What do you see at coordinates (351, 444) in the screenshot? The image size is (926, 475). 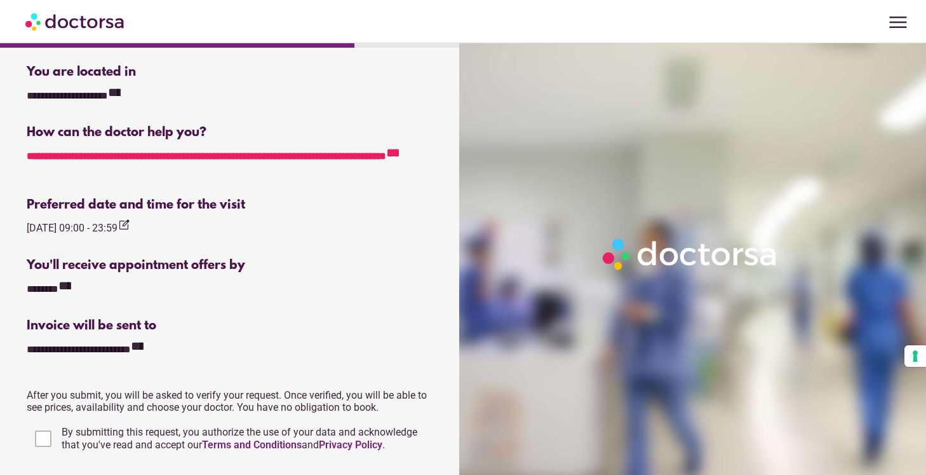 I see `a: Privacy Policy` at bounding box center [351, 444].